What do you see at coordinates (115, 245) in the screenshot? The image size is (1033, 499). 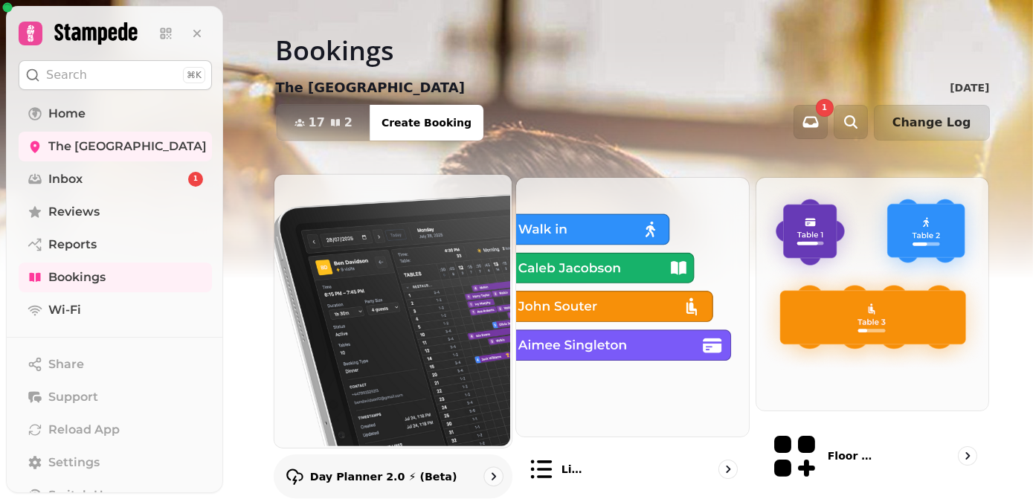 I see `a: Reports` at bounding box center [115, 245].